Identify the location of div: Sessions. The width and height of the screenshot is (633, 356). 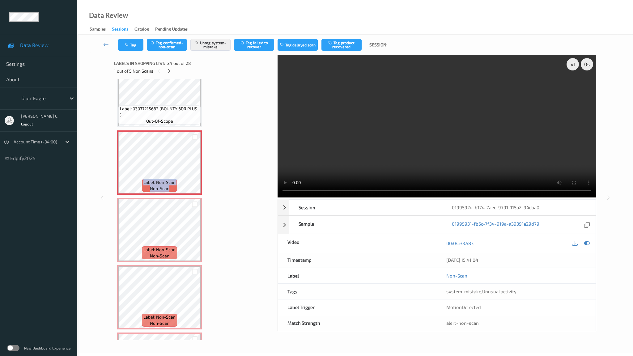
(120, 30).